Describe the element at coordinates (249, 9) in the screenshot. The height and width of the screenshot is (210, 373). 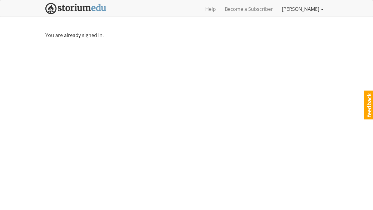
I see `a: Become a Subscriber` at that location.